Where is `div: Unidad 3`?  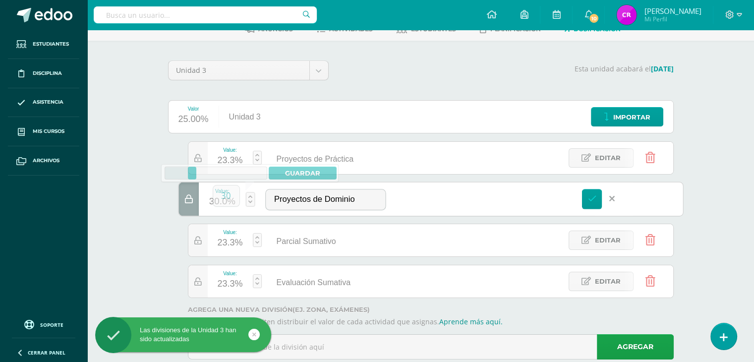 div: Unidad 3 is located at coordinates (245, 116).